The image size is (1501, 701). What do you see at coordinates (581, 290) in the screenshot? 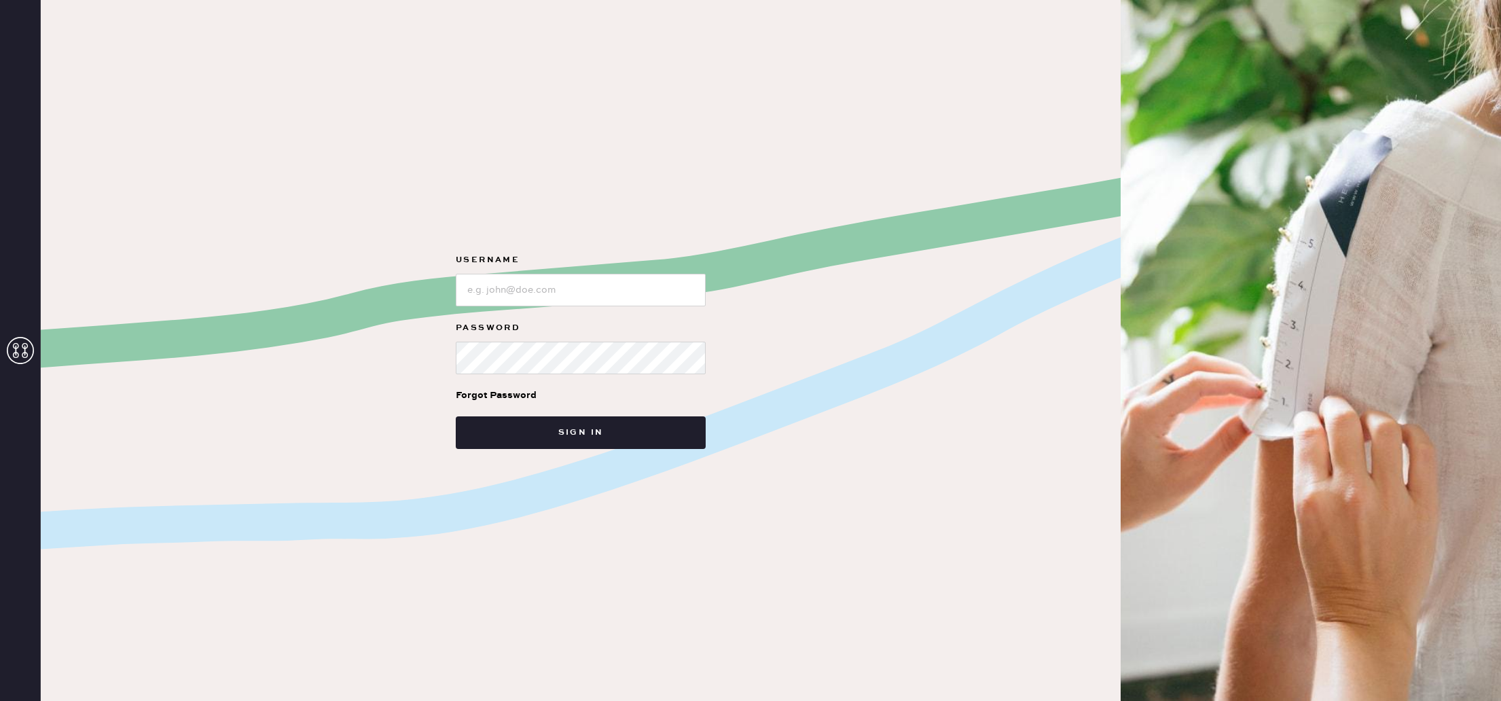
I see `input: e.g. john@doe.com` at bounding box center [581, 290].